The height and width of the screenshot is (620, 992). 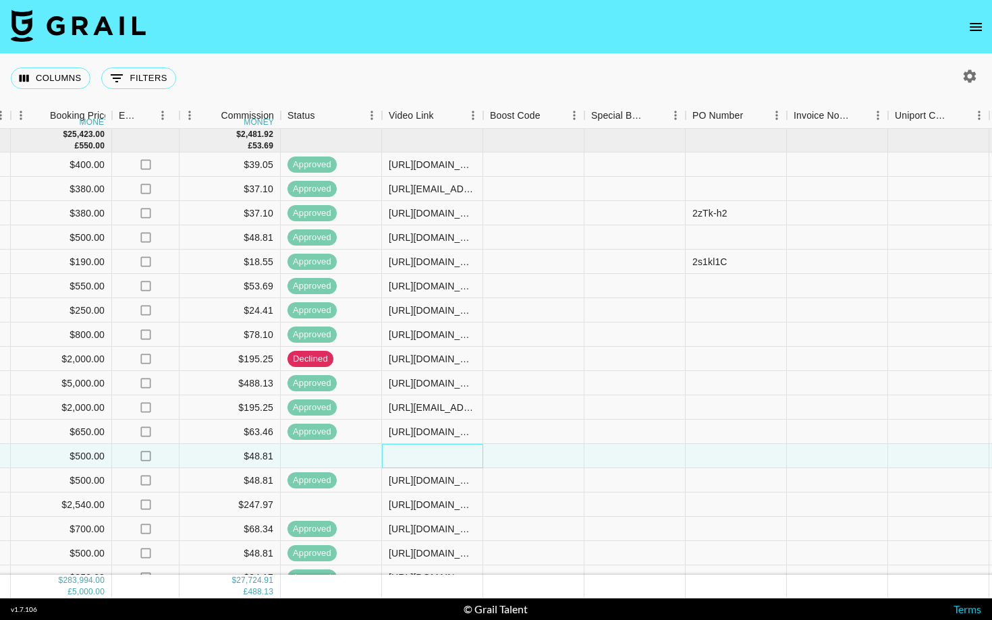 What do you see at coordinates (88, 592) in the screenshot?
I see `div: 5,000.00` at bounding box center [88, 592].